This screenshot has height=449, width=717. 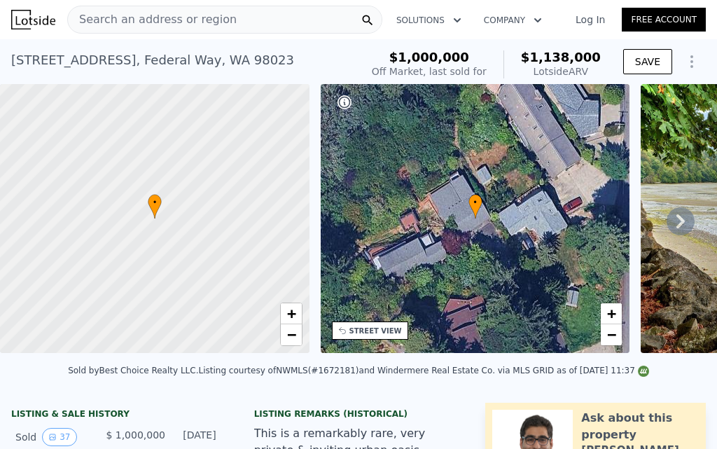 I want to click on button: View historical data, so click(x=59, y=437).